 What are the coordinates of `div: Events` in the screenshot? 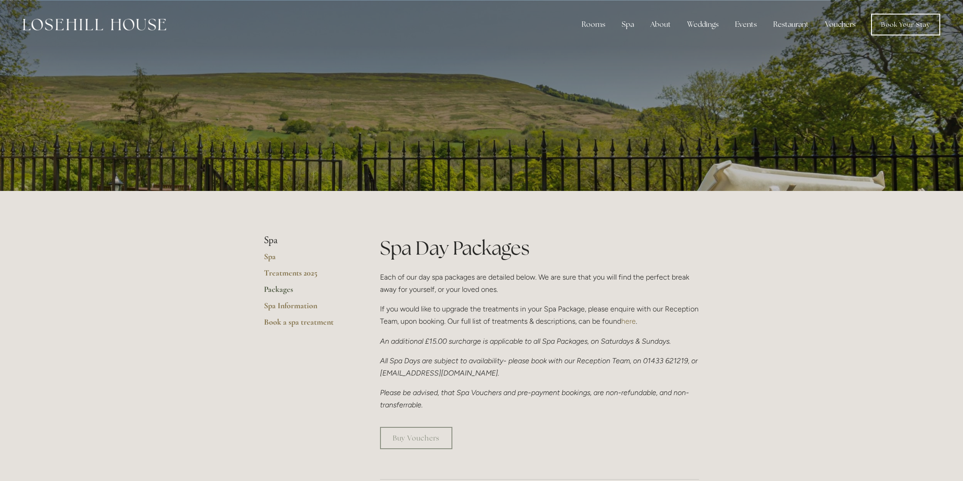 It's located at (746, 25).